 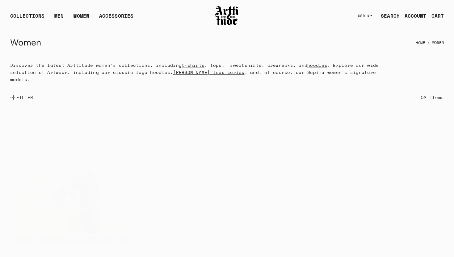 What do you see at coordinates (116, 18) in the screenshot?
I see `div: ACCESSORIES` at bounding box center [116, 18].